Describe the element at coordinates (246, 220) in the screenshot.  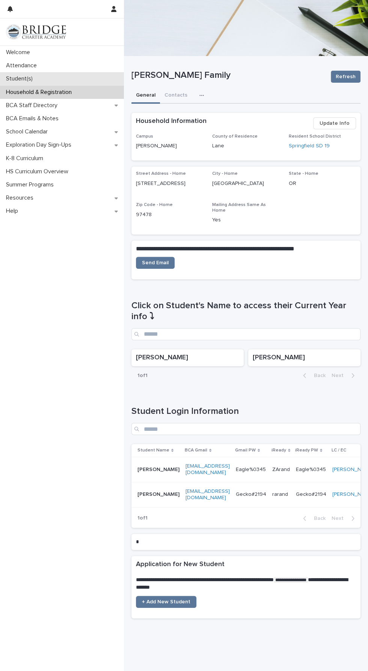
I see `p: Yes` at that location.